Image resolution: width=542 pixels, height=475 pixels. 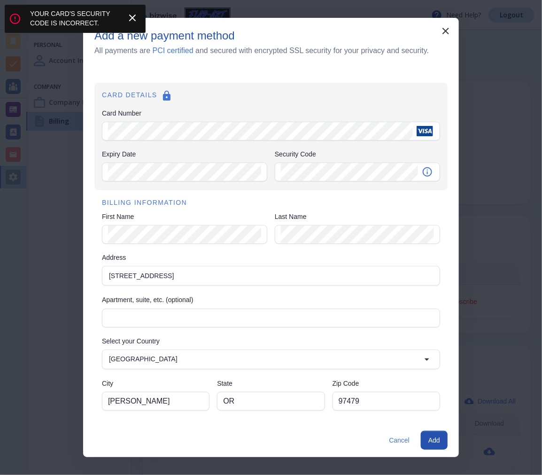 I want to click on img: Visa, so click(x=424, y=131).